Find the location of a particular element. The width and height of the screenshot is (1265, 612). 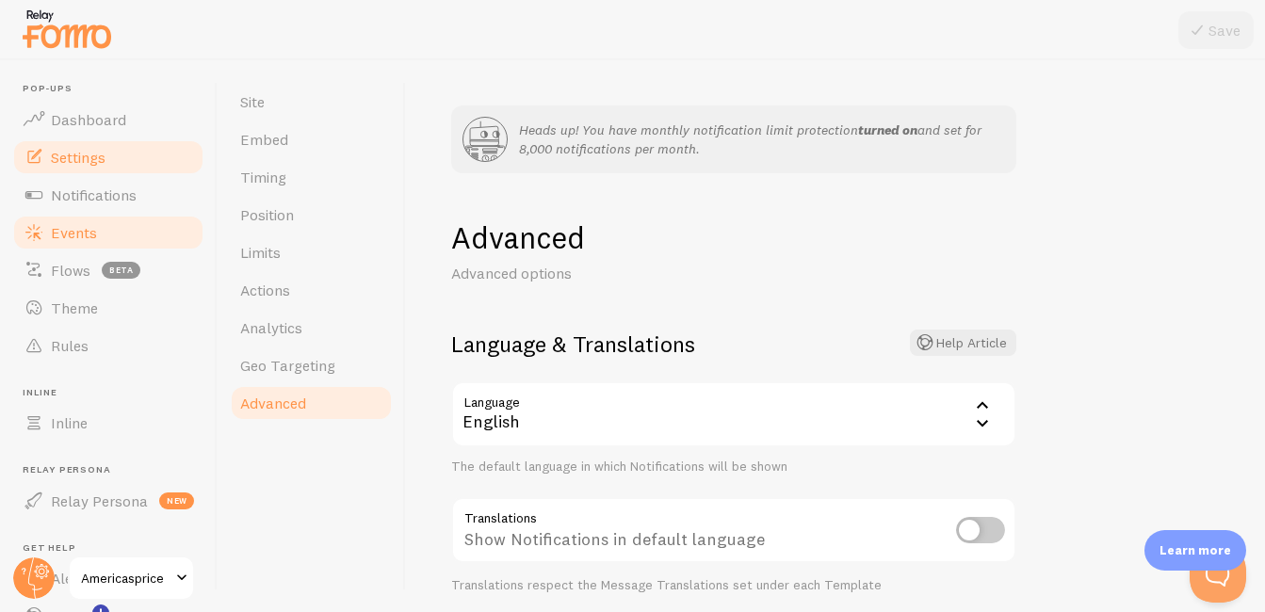

a: Advanced is located at coordinates (311, 403).